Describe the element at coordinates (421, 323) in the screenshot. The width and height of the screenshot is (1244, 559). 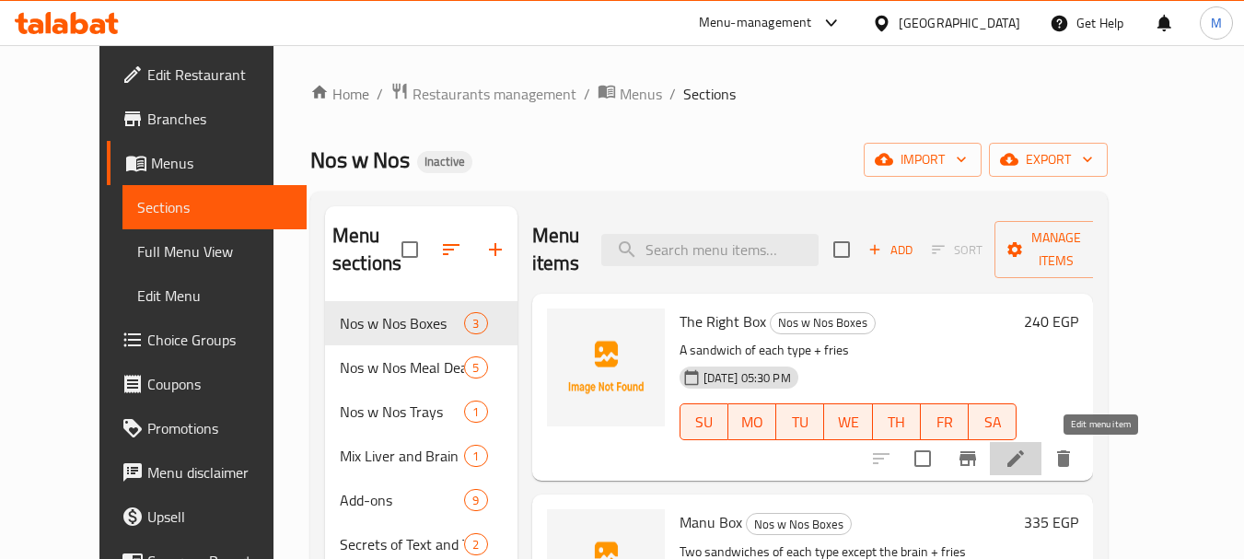
I see `div: Nos w Nos Boxes3` at that location.